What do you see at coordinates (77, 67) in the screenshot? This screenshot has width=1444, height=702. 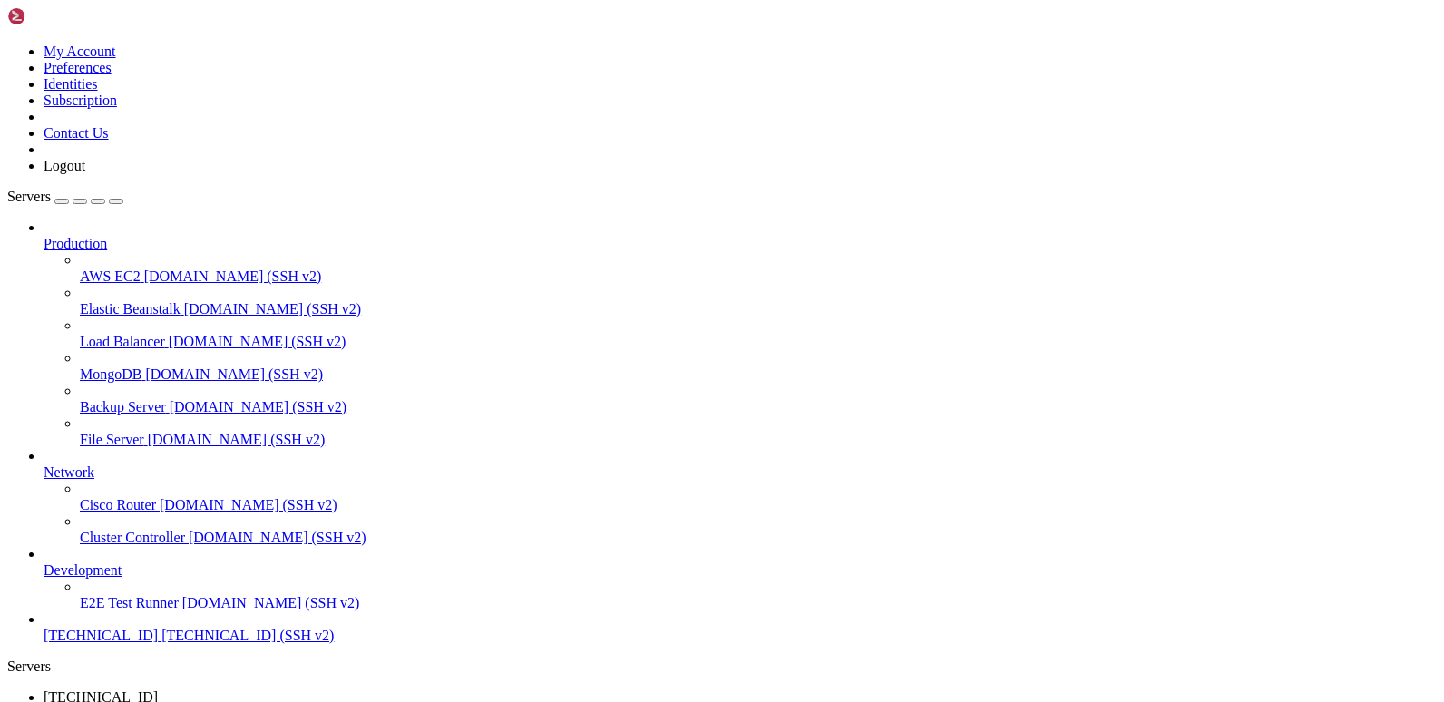 I see `a: Preferences` at bounding box center [77, 67].